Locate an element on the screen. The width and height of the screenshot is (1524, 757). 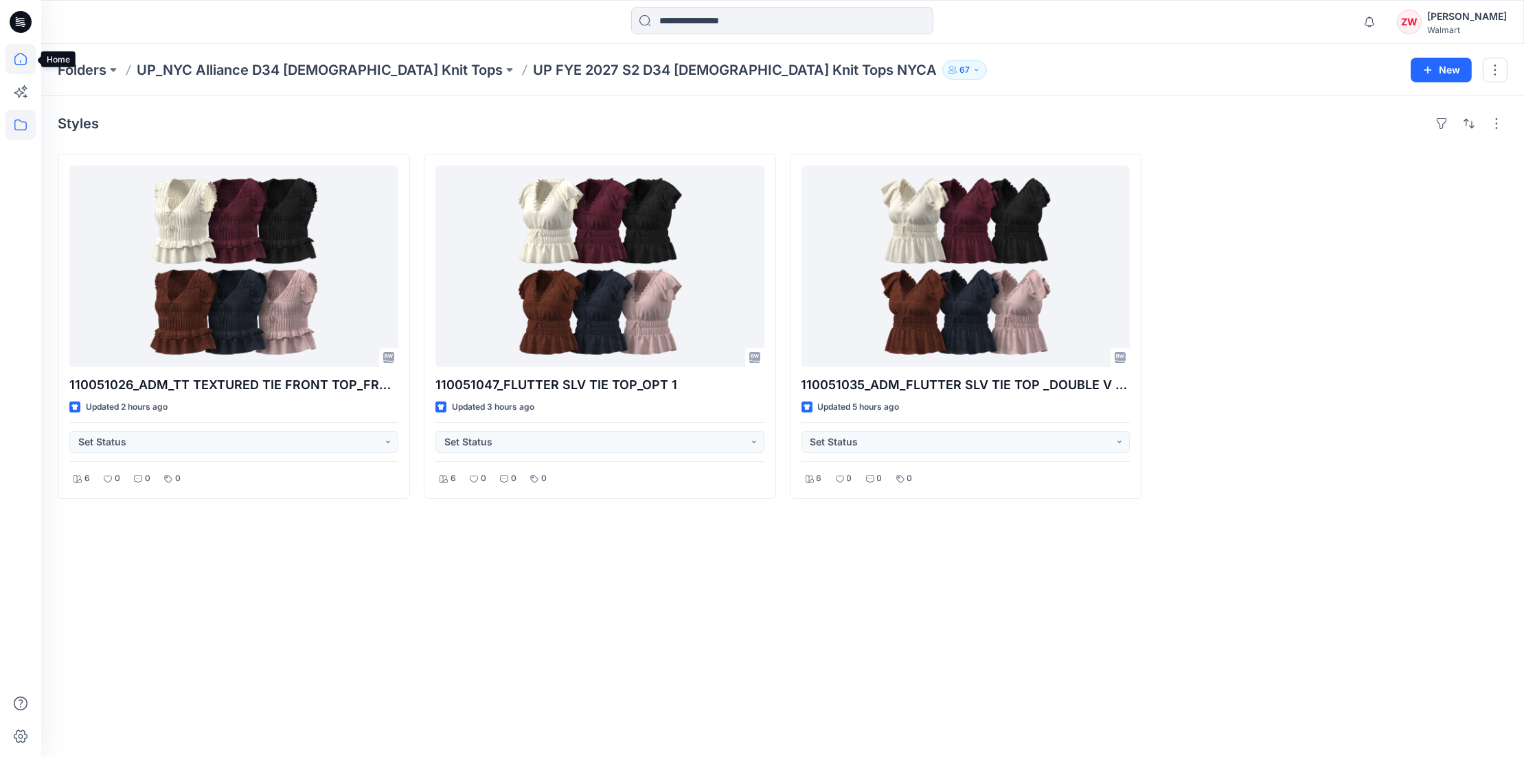
a: 110051026_ADM_TT TEXTURED TIE FRONT TOP_FRENCH BINDIND is located at coordinates (233, 266).